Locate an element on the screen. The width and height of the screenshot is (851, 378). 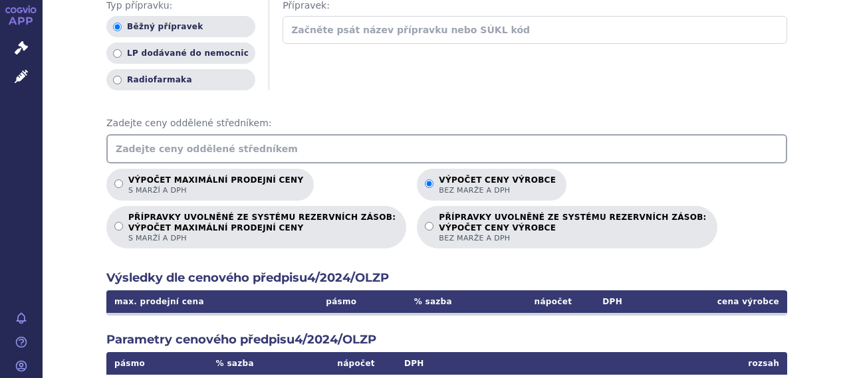
input: Výpočet maximální prodejní cenys marží a DPH is located at coordinates (118, 183).